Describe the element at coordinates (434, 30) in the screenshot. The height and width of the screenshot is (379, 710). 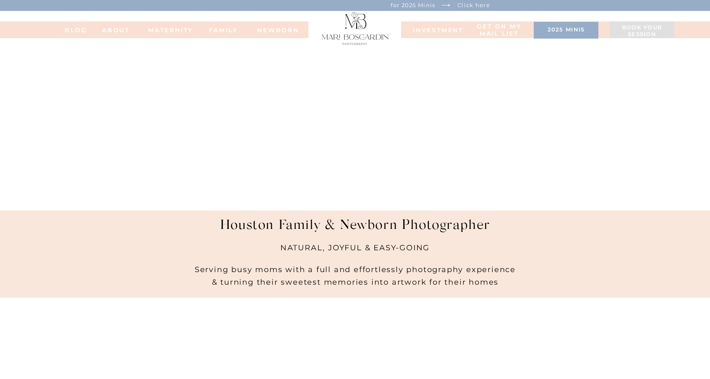
I see `nav: INVESTMENT` at that location.